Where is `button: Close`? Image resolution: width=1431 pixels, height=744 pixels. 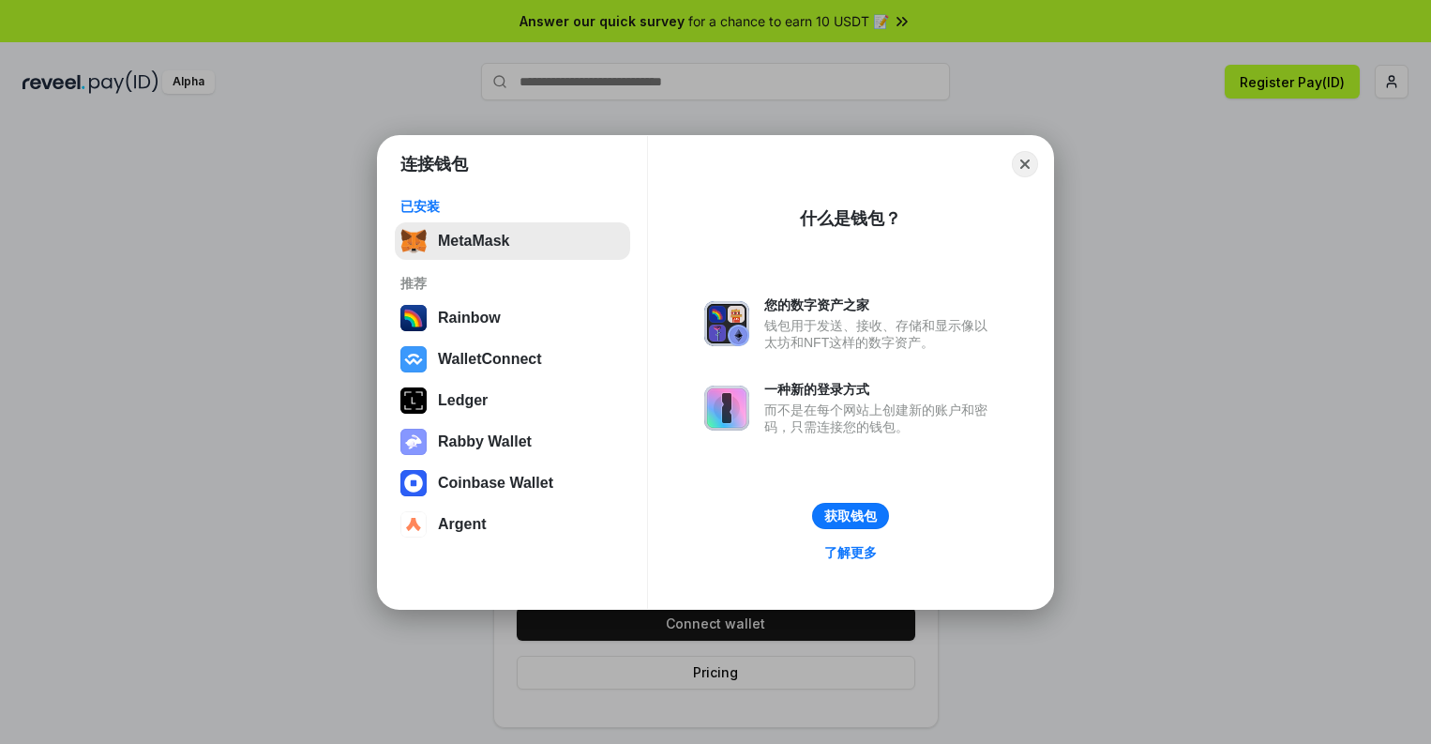
button: Close is located at coordinates (1025, 164).